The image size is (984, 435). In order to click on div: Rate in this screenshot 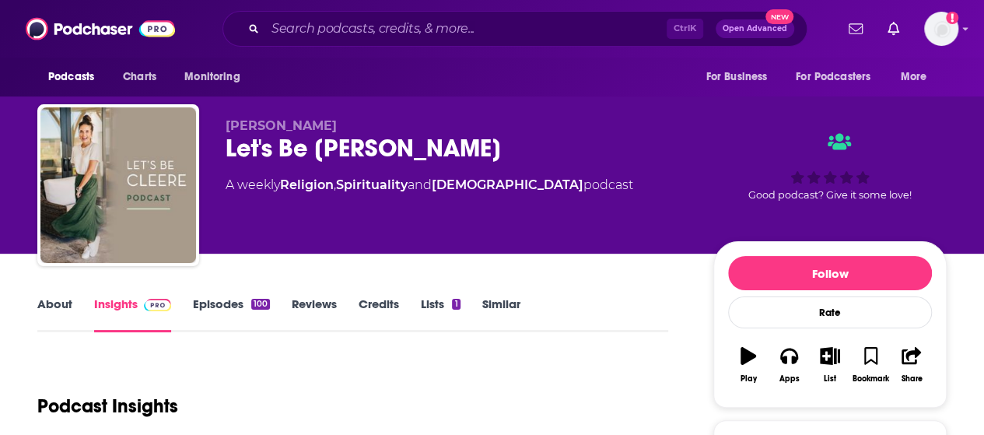, I will do `click(830, 312)`.